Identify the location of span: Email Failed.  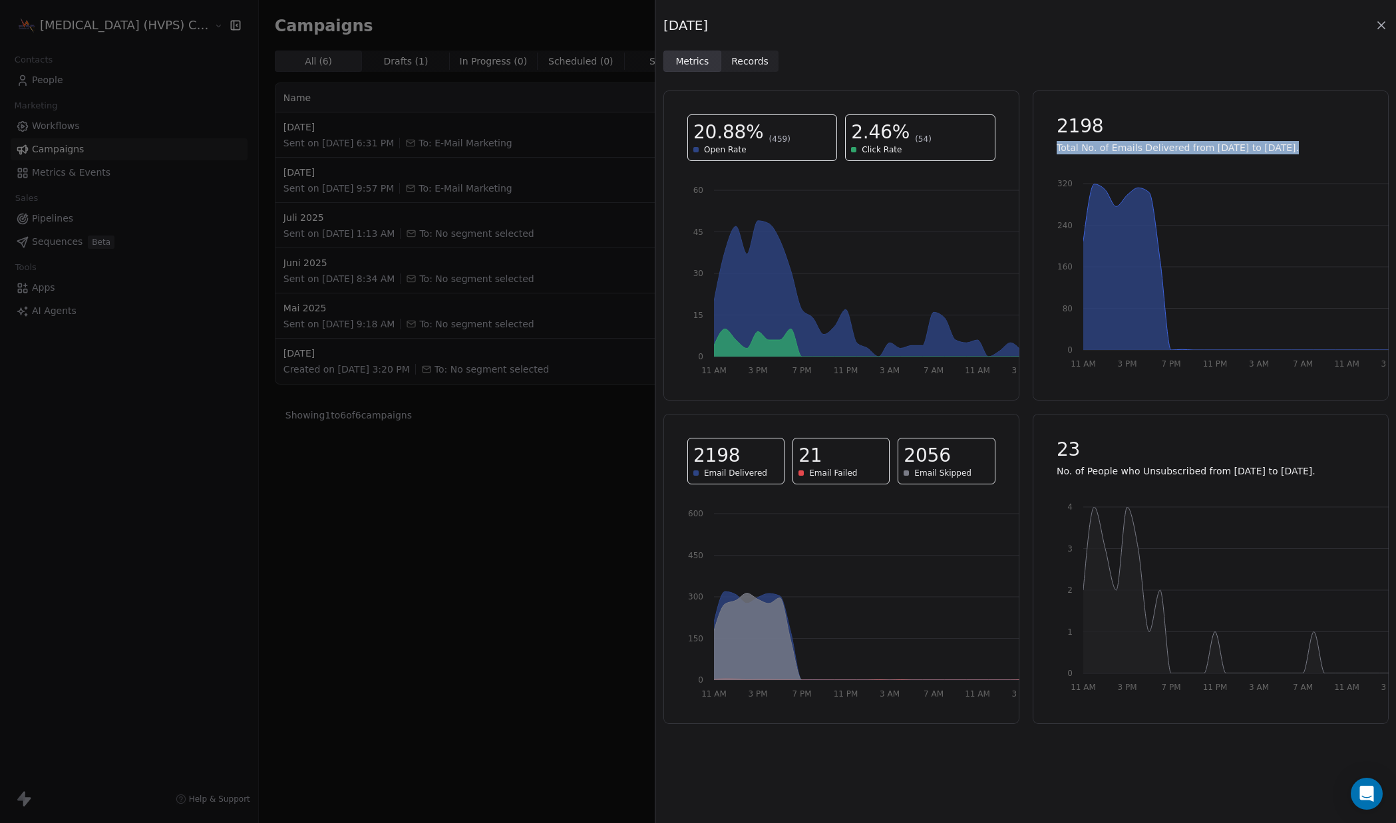
(833, 473).